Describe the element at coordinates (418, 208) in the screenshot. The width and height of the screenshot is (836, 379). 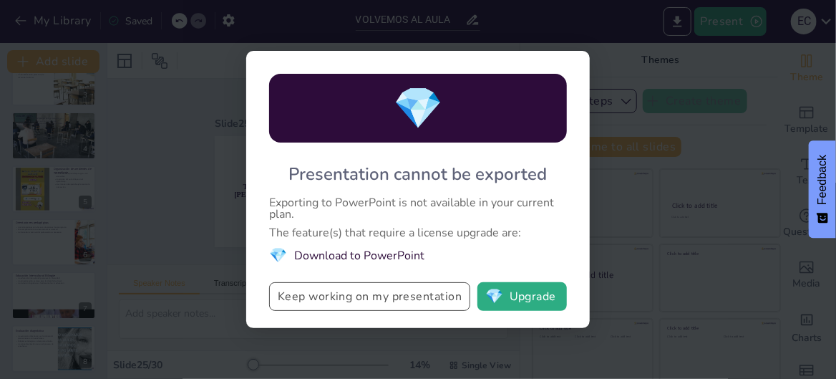
I see `div: Exporting to PowerPoint is not available in your current plan.` at that location.